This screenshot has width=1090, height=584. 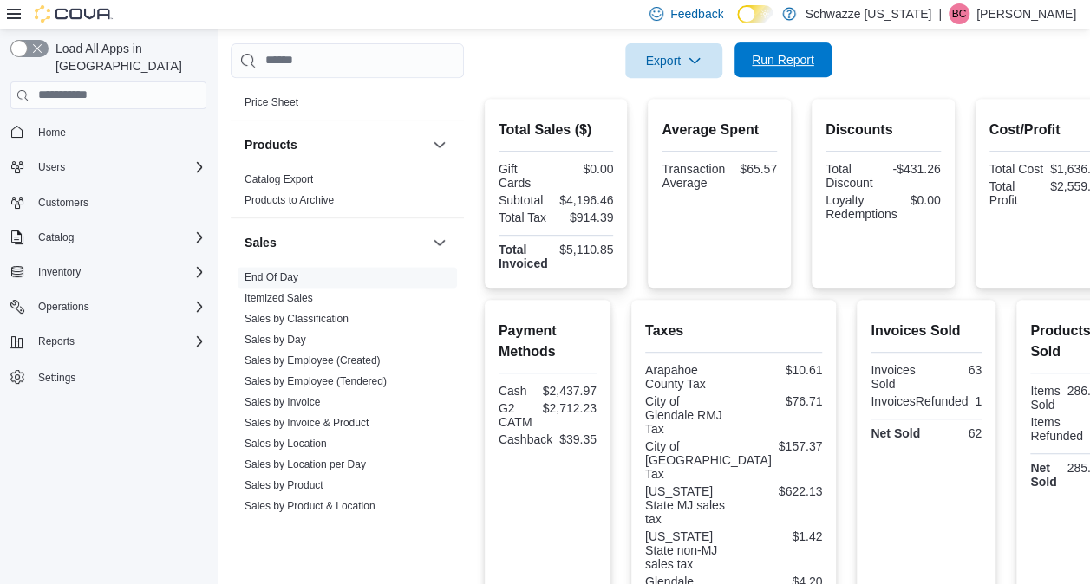 What do you see at coordinates (696, 14) in the screenshot?
I see `span: Feedback` at bounding box center [696, 14].